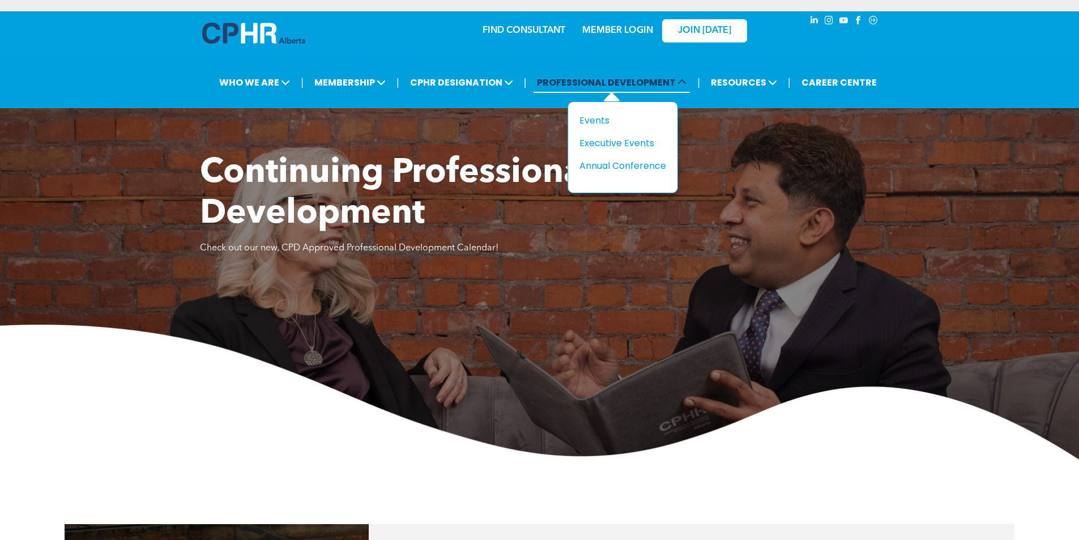 This screenshot has height=540, width=1079. What do you see at coordinates (623, 120) in the screenshot?
I see `a: Events` at bounding box center [623, 120].